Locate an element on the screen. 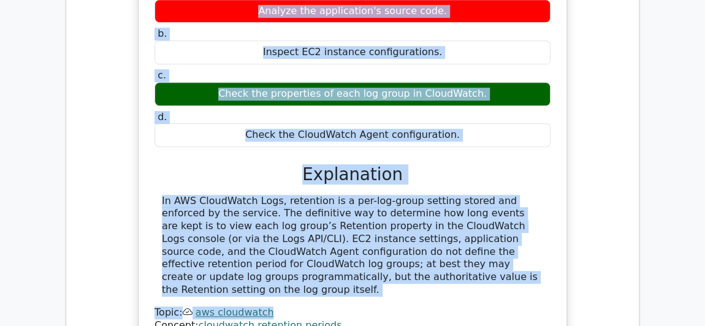 The image size is (705, 326). span: b. is located at coordinates (162, 33).